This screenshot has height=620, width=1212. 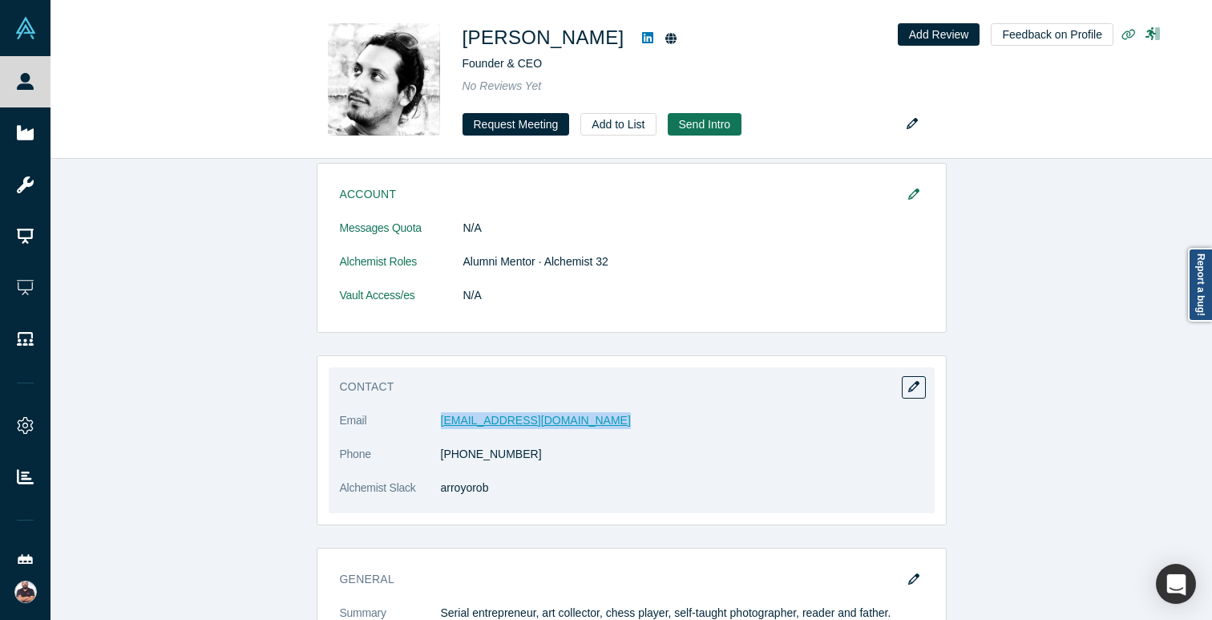 What do you see at coordinates (402, 304) in the screenshot?
I see `dt: Vault Access/es` at bounding box center [402, 304].